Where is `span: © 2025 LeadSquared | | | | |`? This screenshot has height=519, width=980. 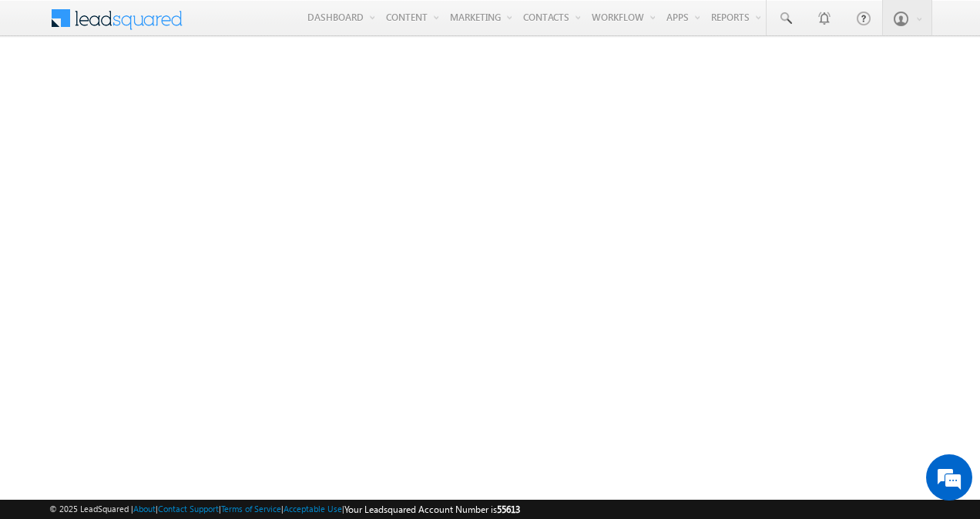 span: © 2025 LeadSquared | | | | | is located at coordinates (284, 509).